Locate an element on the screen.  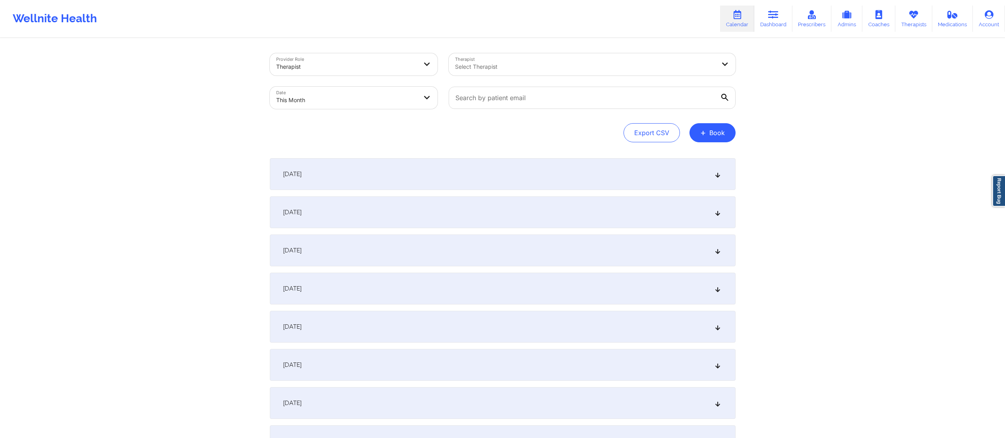
button: +Book is located at coordinates (712, 133).